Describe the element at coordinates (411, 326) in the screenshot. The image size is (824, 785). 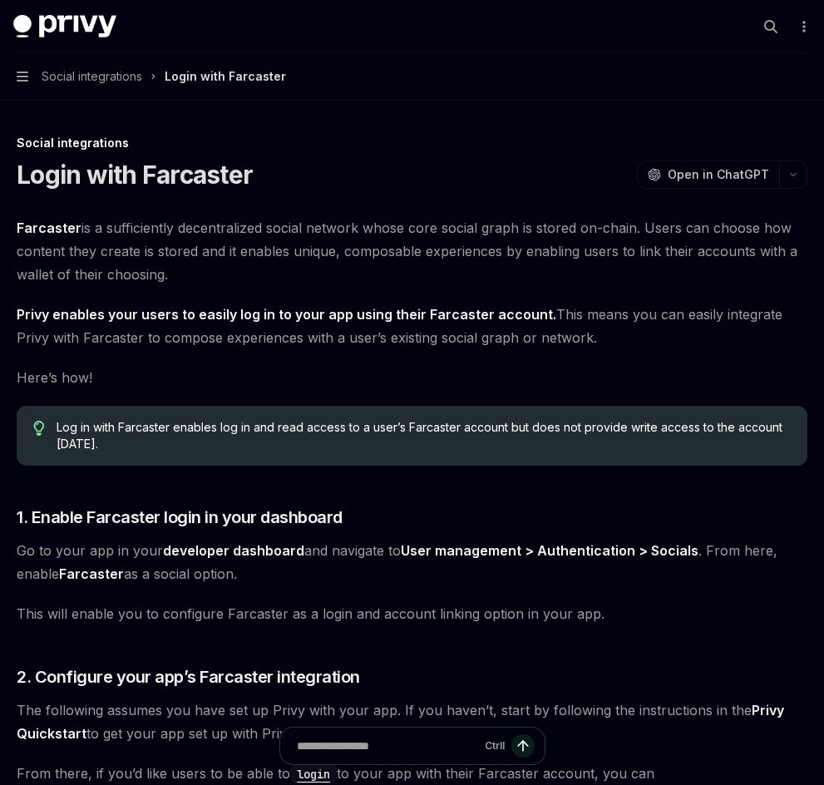
I see `span: This means you can easily integrate Privy with Farcaster to compose experiences with a user’s exi...` at that location.